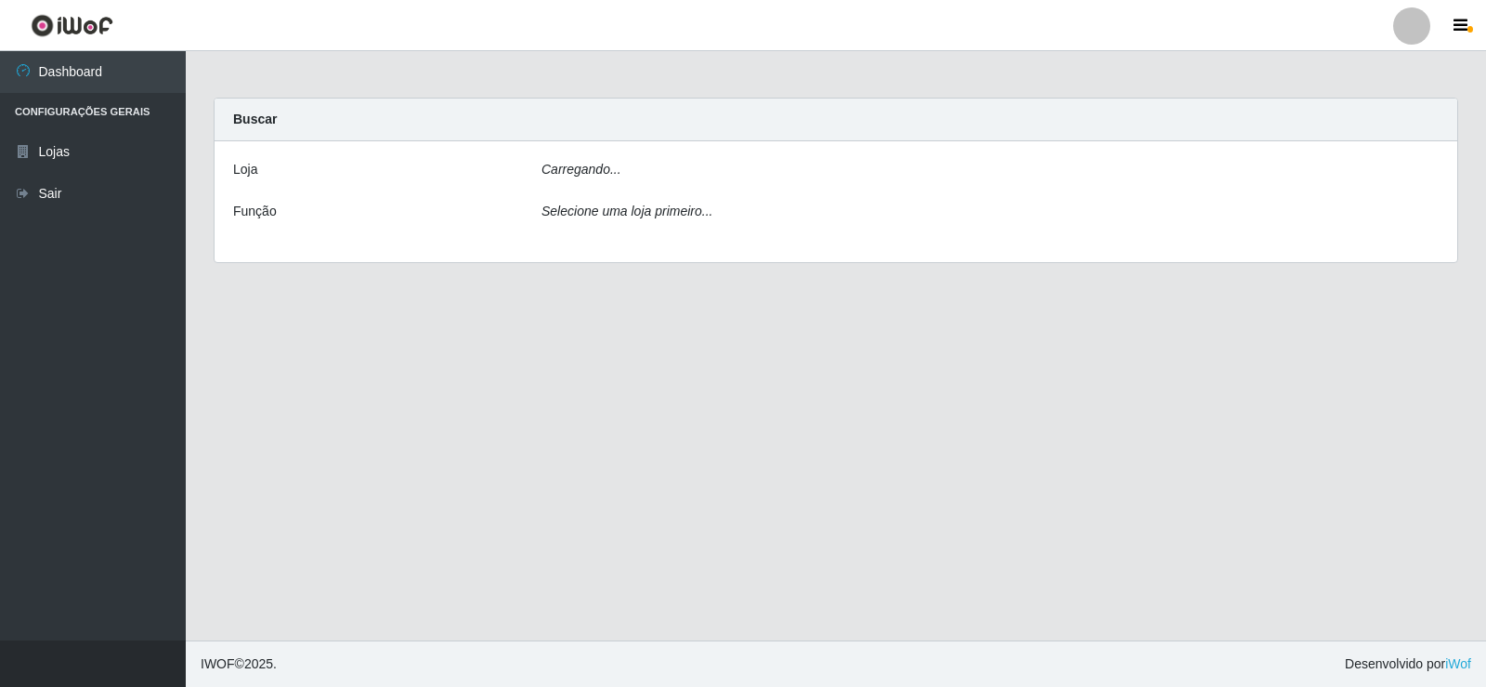  I want to click on img: CoreUI Logo, so click(72, 25).